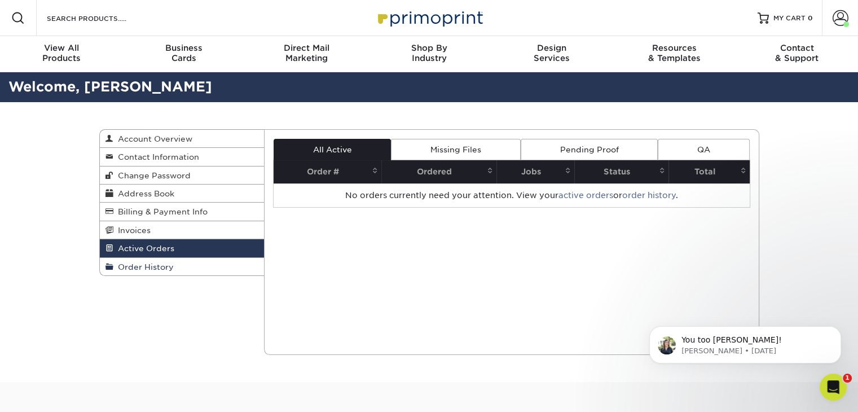 The image size is (858, 412). Describe the element at coordinates (34, 43) in the screenshot. I see `img: Profile image for Irene` at that location.